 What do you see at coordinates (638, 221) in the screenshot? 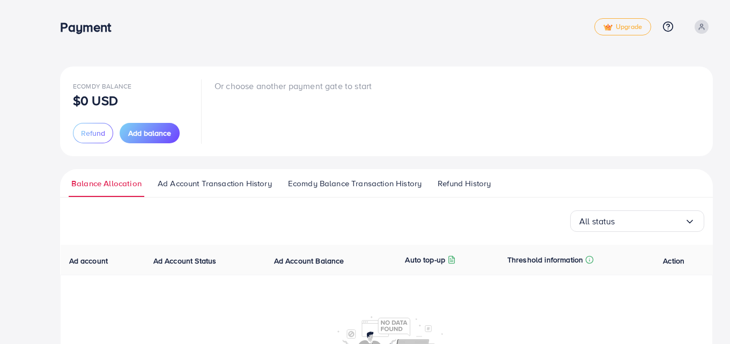
I see `div: Search for option` at bounding box center [638, 221].